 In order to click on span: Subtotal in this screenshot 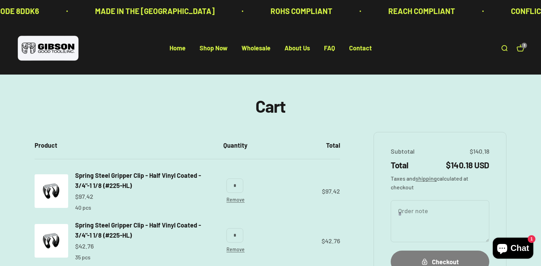, I will do `click(402, 151)`.